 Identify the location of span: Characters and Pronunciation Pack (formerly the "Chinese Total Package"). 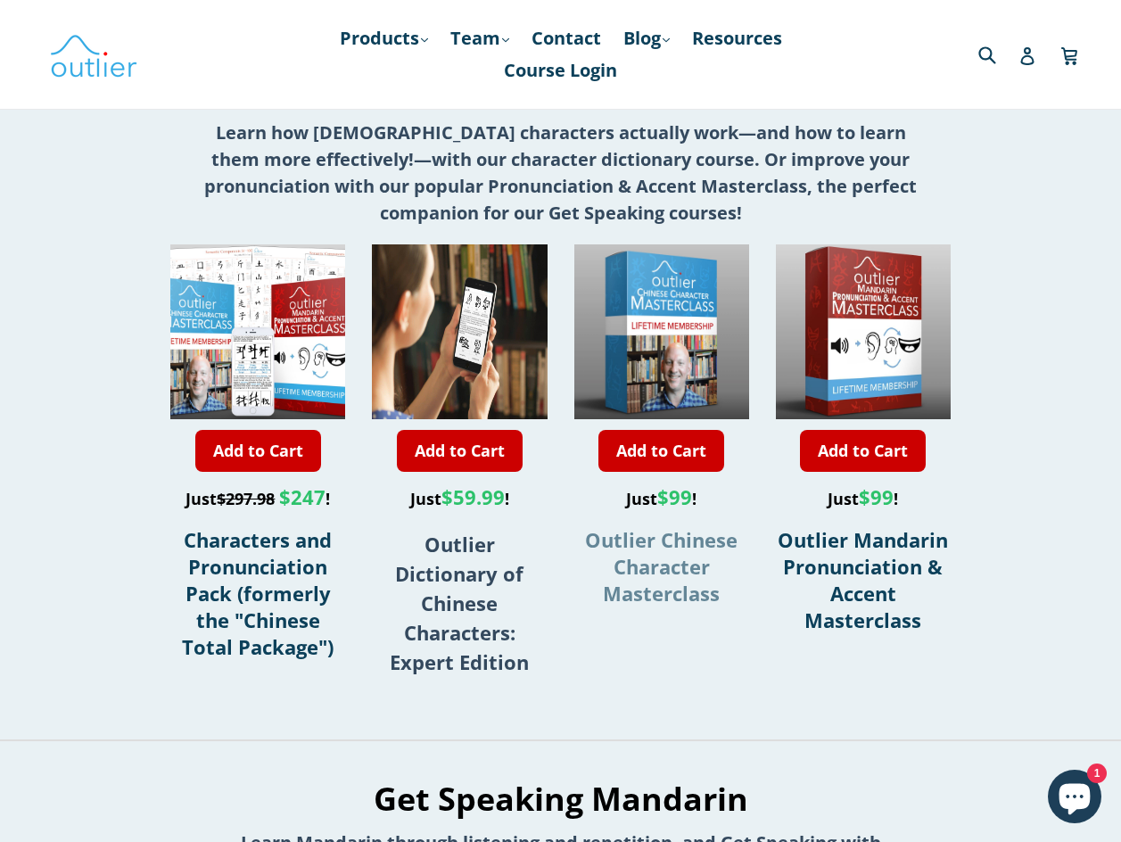
(258, 593).